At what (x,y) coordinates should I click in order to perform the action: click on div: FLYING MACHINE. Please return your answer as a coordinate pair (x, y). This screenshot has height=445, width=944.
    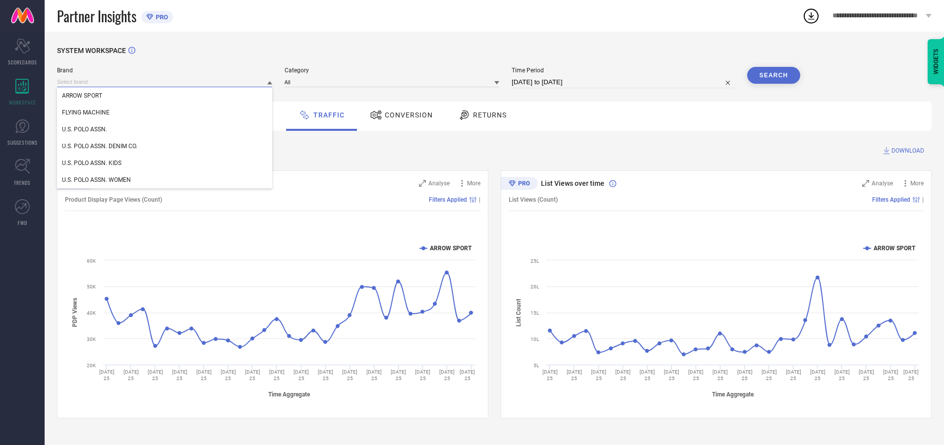
    Looking at the image, I should click on (165, 112).